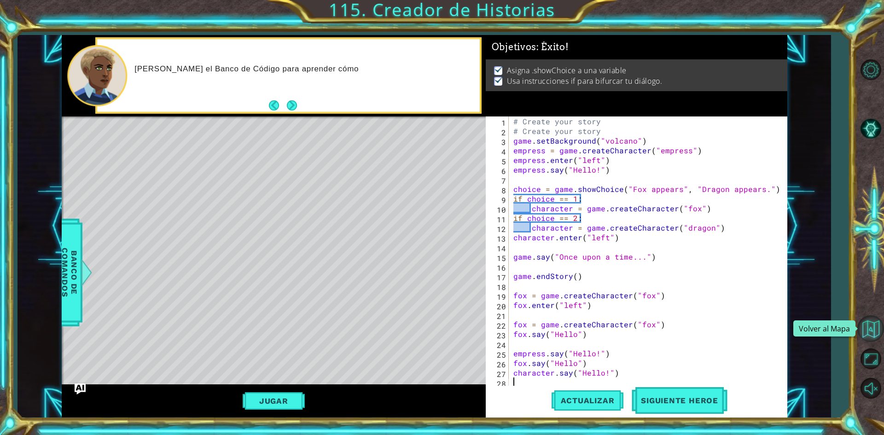 Image resolution: width=884 pixels, height=435 pixels. I want to click on button: Activar sonido., so click(871, 389).